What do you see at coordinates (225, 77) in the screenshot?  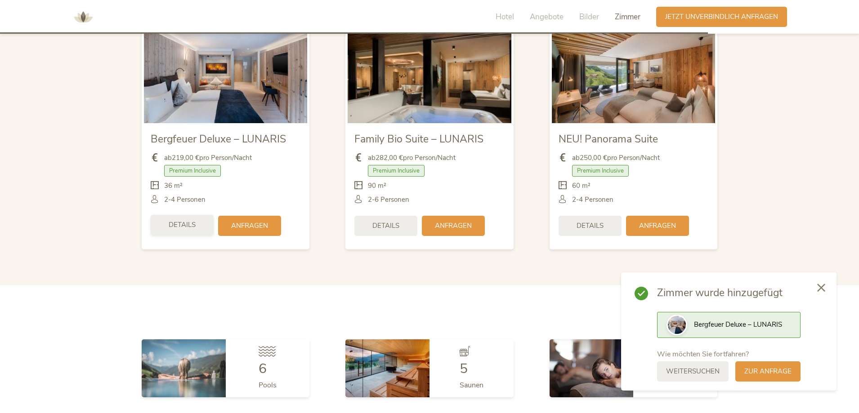 I see `img: Bergfeuer Deluxe – LUNARIS` at bounding box center [225, 77].